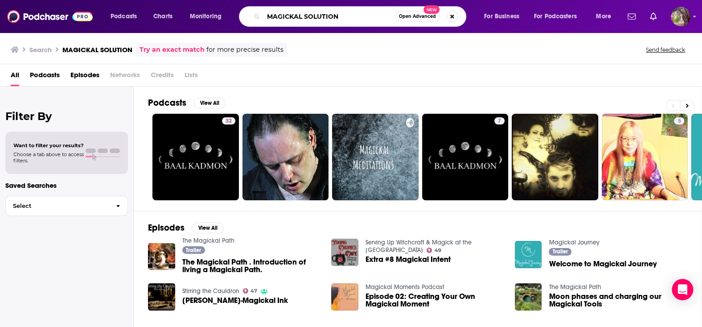 The height and width of the screenshot is (327, 702). Describe the element at coordinates (603, 263) in the screenshot. I see `span: Welcome to Magickal Journey` at that location.